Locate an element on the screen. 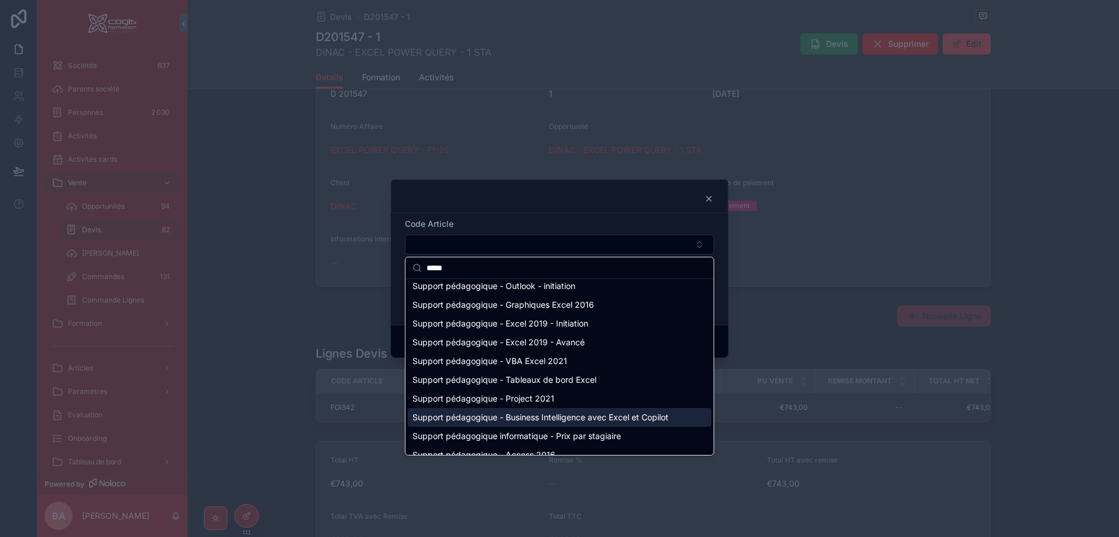 This screenshot has height=537, width=1119. span: Support pédagogique - Excel 2019 - Initiation is located at coordinates (500, 323).